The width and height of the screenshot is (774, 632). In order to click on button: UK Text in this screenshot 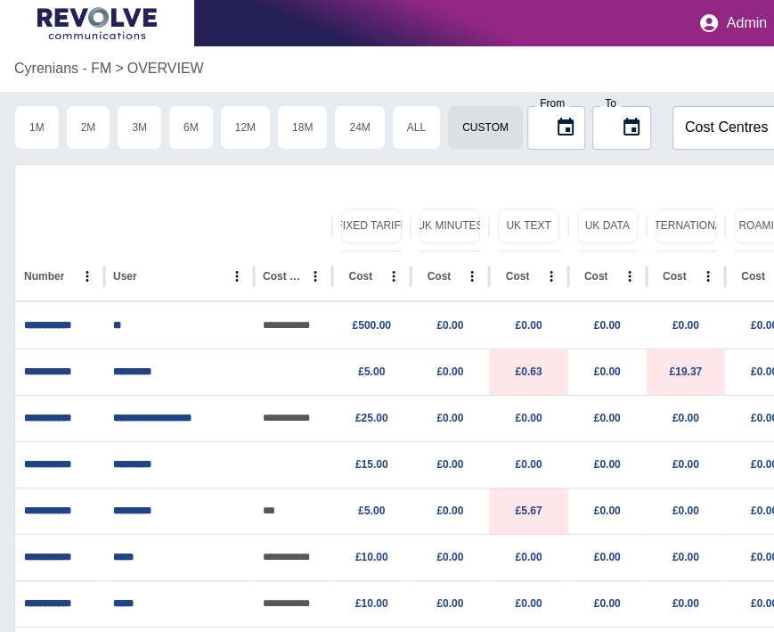, I will do `click(528, 225)`.